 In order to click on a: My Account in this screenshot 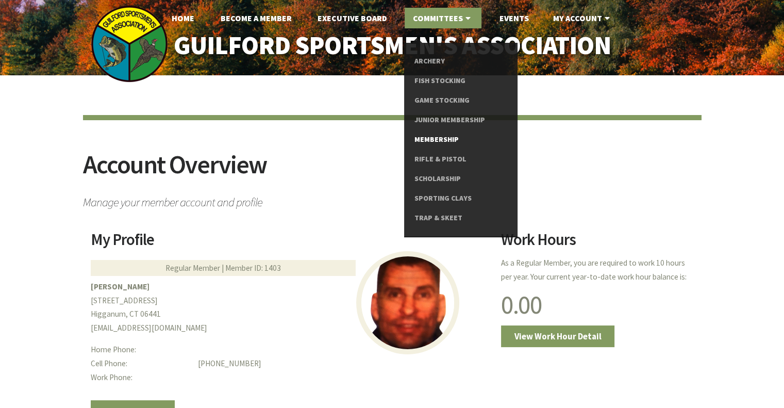, I will do `click(583, 18)`.